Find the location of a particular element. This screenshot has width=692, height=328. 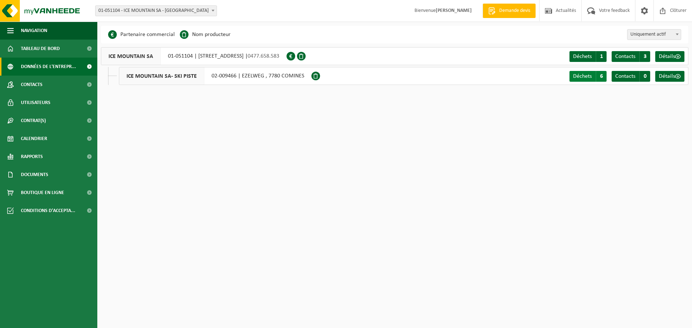

span: 0477.658.583 is located at coordinates (263, 56).